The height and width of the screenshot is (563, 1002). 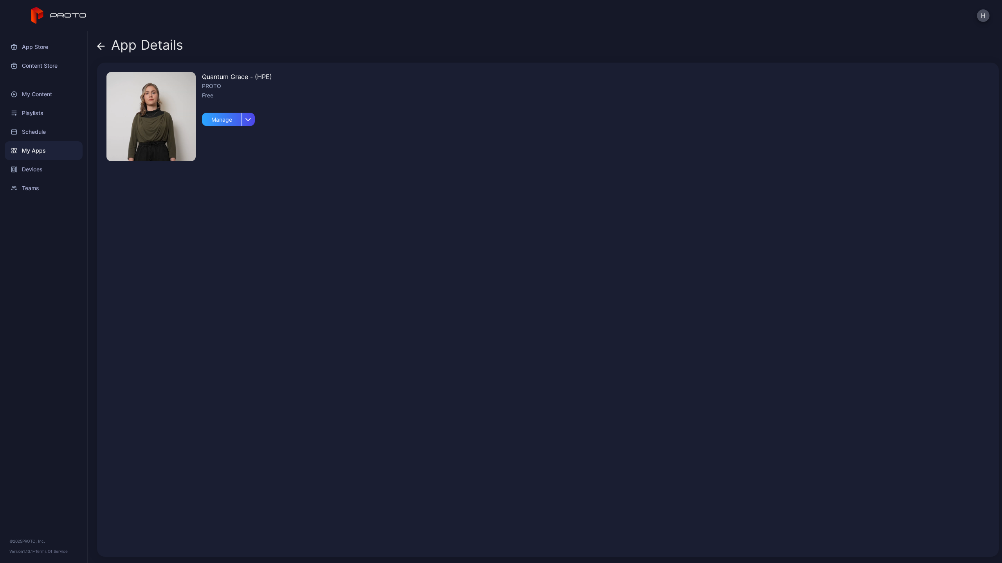 What do you see at coordinates (43, 66) in the screenshot?
I see `a: Content Store` at bounding box center [43, 66].